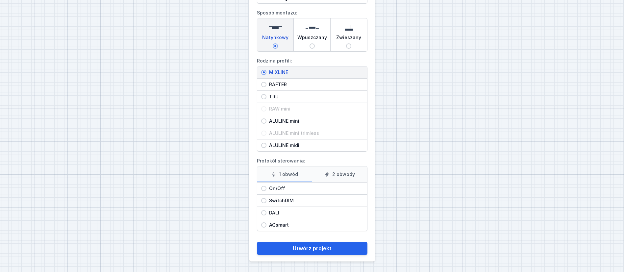 This screenshot has width=624, height=272. What do you see at coordinates (349, 39) in the screenshot?
I see `span: Zwieszany` at bounding box center [349, 39].